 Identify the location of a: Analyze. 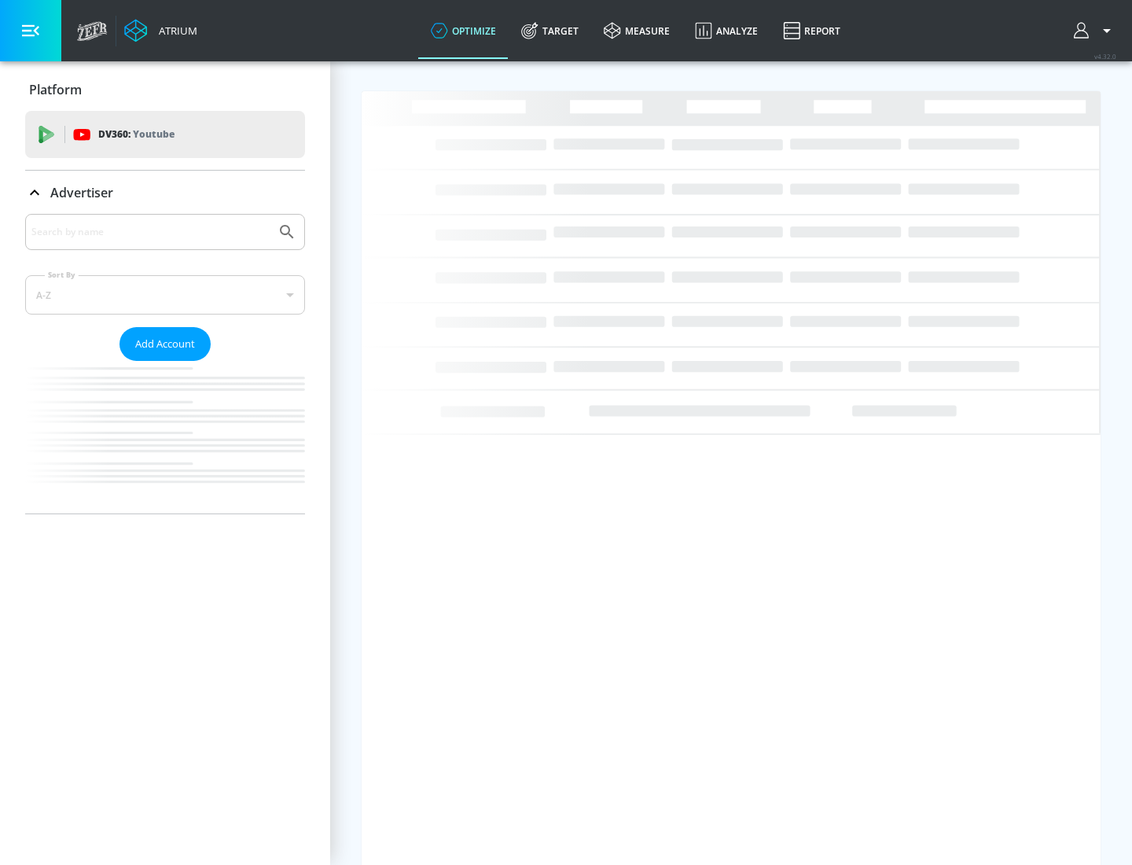
(726, 31).